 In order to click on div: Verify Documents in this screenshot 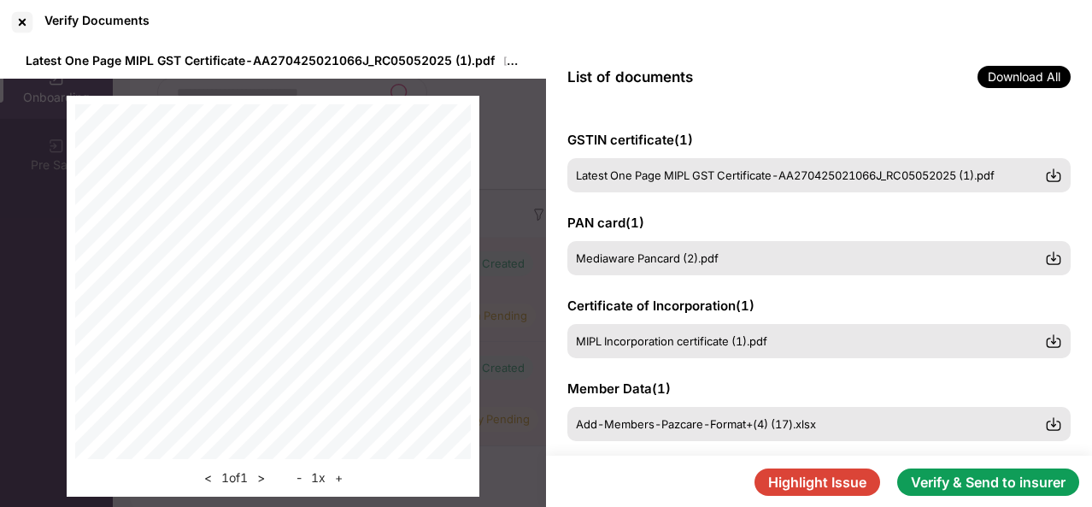, I will do `click(97, 20)`.